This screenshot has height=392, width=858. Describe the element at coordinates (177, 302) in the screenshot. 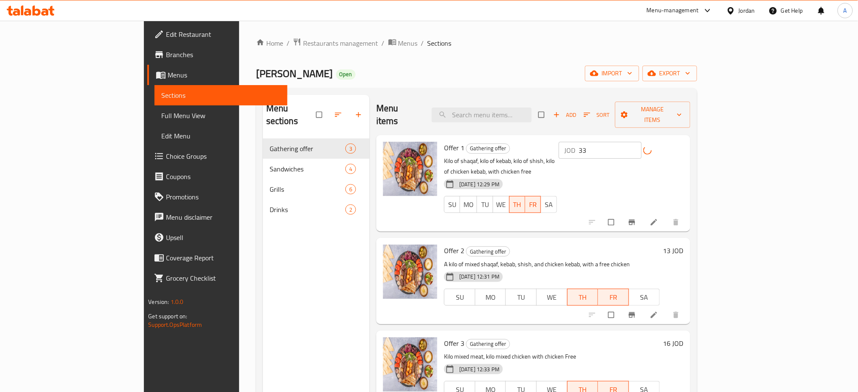

I see `span: 1.0.0` at that location.